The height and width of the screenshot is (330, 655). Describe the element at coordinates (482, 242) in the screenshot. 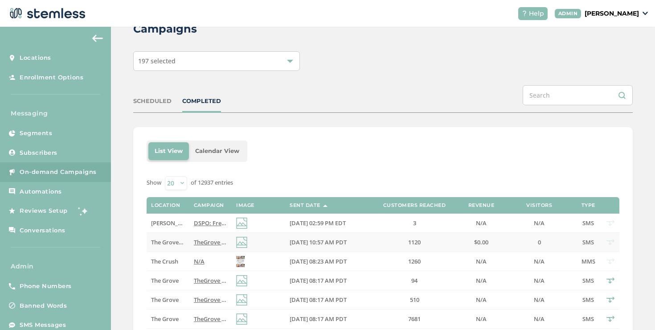

I see `span: $0.00` at that location.